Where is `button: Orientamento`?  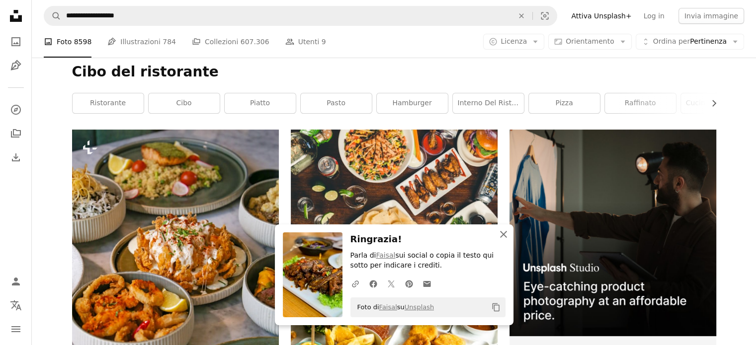
button: Orientamento is located at coordinates (589, 42).